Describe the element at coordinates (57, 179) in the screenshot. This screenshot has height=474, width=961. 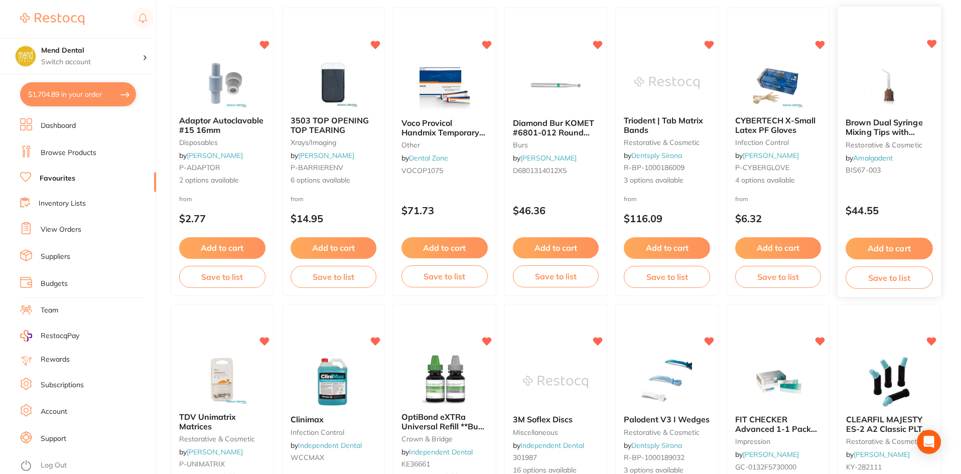
I see `a: Favourites` at that location.